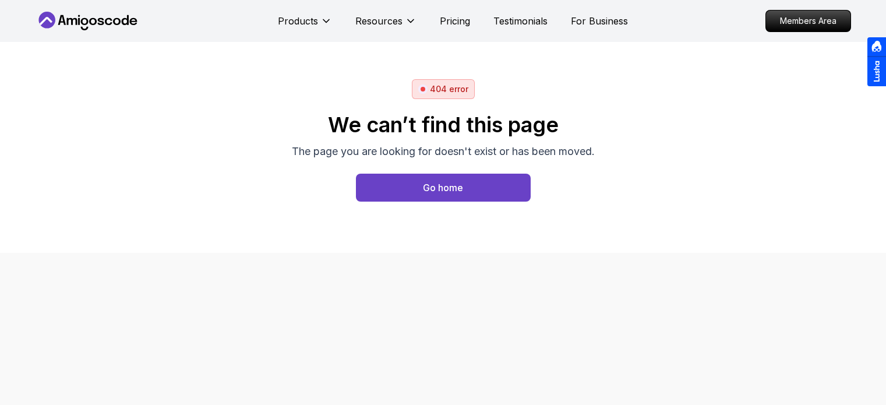  Describe the element at coordinates (379, 21) in the screenshot. I see `p: Resources` at that location.